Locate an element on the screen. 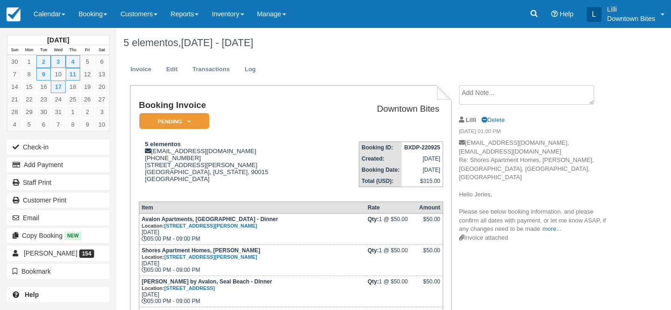 This screenshot has width=671, height=310. strong: BXDP-220925 is located at coordinates (421, 148).